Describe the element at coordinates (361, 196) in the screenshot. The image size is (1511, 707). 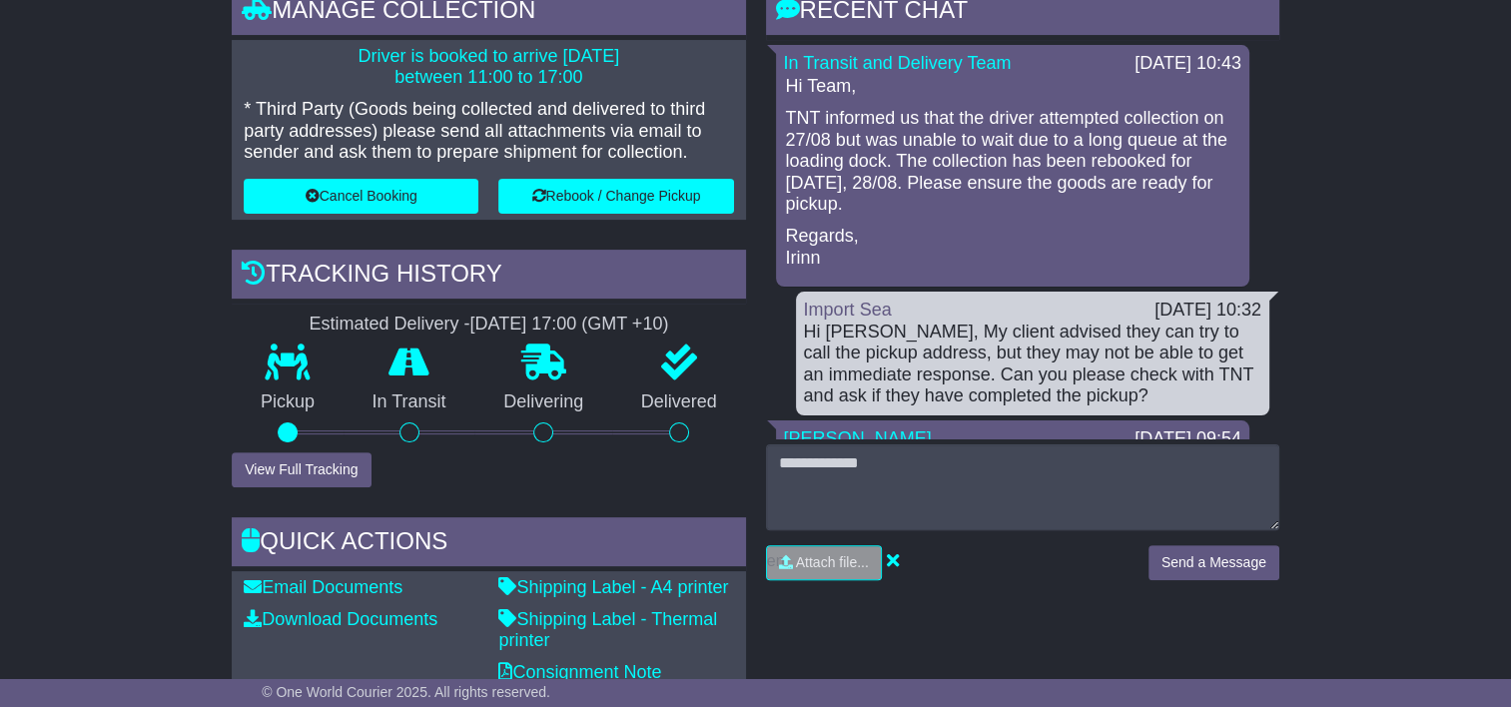
I see `button: Cancel Booking` at that location.